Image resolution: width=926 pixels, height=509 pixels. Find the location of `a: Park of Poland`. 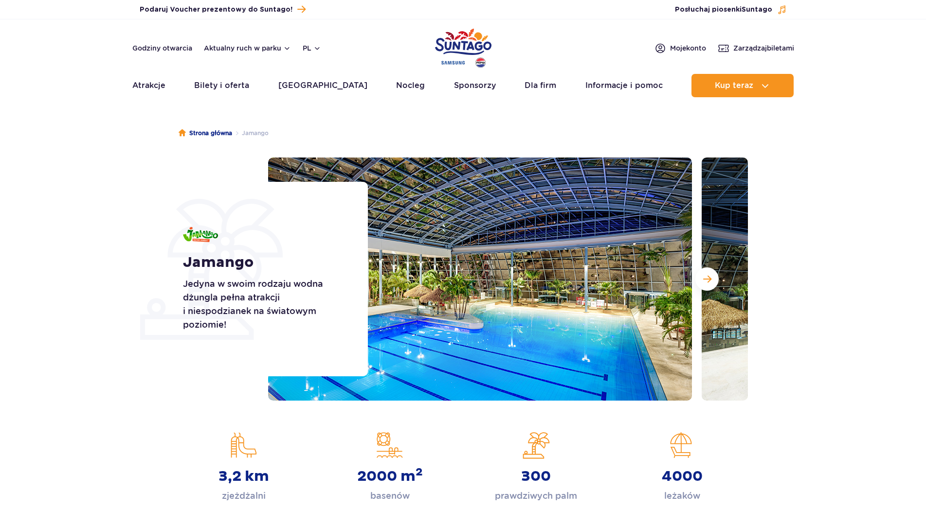

a: Park of Poland is located at coordinates (463, 47).